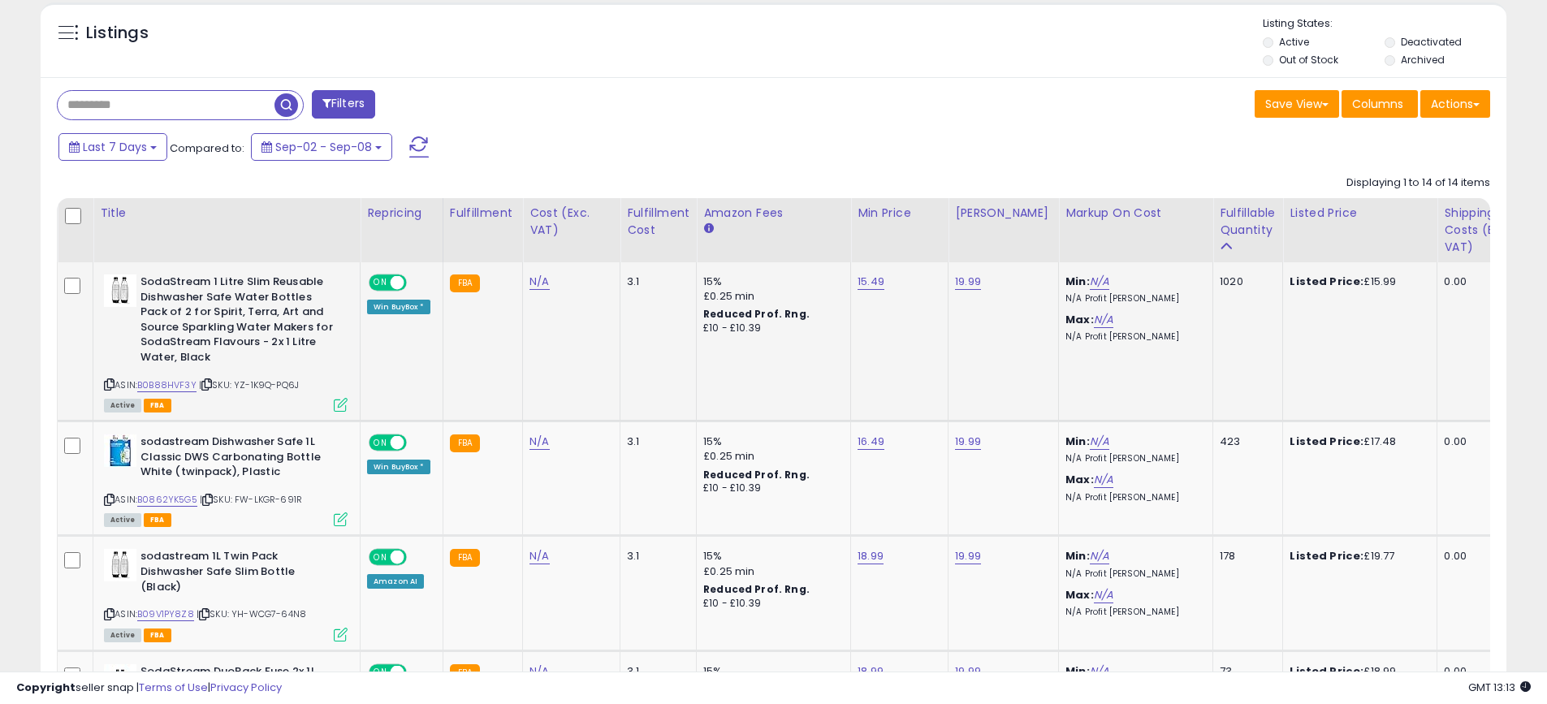  What do you see at coordinates (239, 321) in the screenshot?
I see `b: SodaStream 1 Litre Slim Reusable Dishwasher Safe Water Bottles Pack of 2 for Spirit, Terra, Art a...` at bounding box center [239, 321].